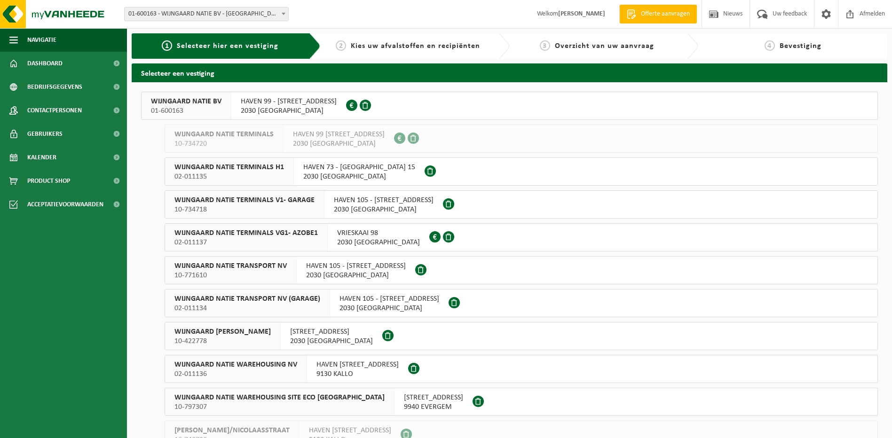 This screenshot has width=892, height=438. What do you see at coordinates (229, 167) in the screenshot?
I see `span: WIJNGAARD NATIE TERMINALS H1` at bounding box center [229, 167].